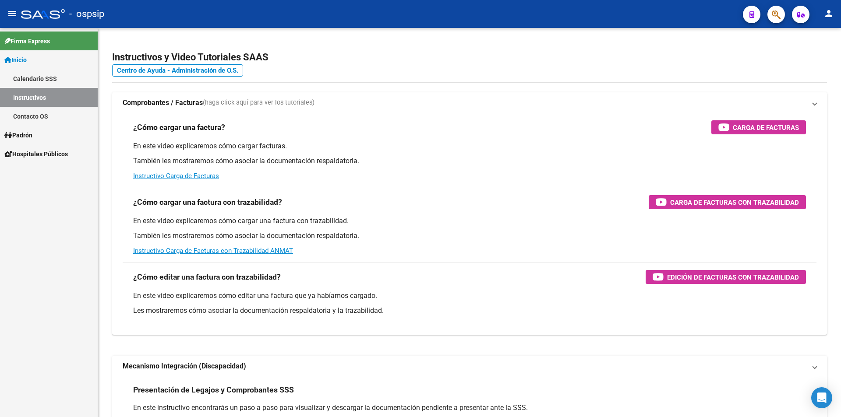  I want to click on span: Carga de Facturas, so click(765, 127).